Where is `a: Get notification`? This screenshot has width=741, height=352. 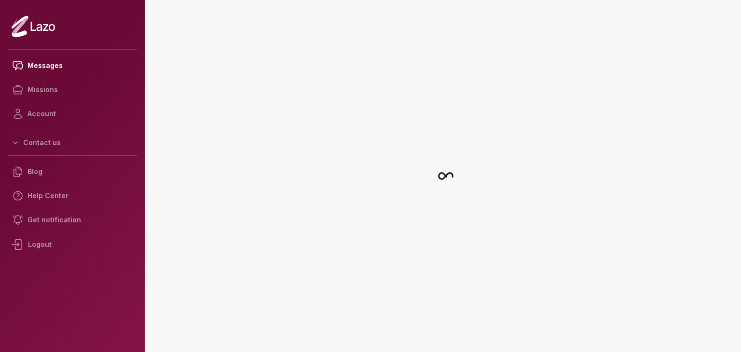
a: Get notification is located at coordinates (72, 220).